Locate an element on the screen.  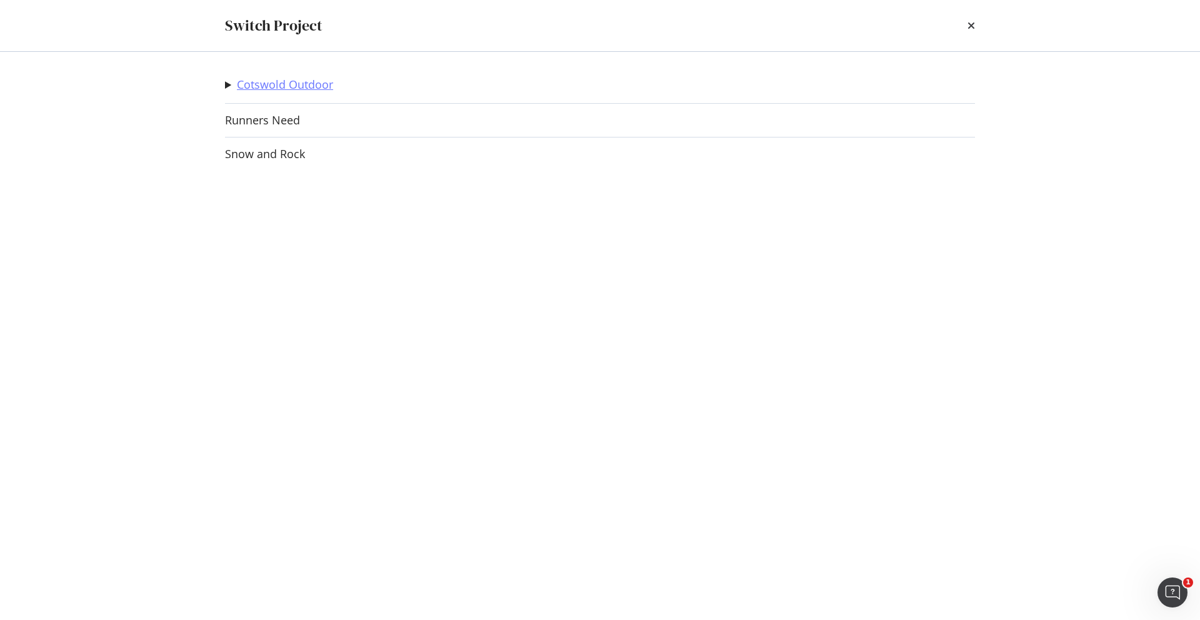
div: Switch Project is located at coordinates (274, 26).